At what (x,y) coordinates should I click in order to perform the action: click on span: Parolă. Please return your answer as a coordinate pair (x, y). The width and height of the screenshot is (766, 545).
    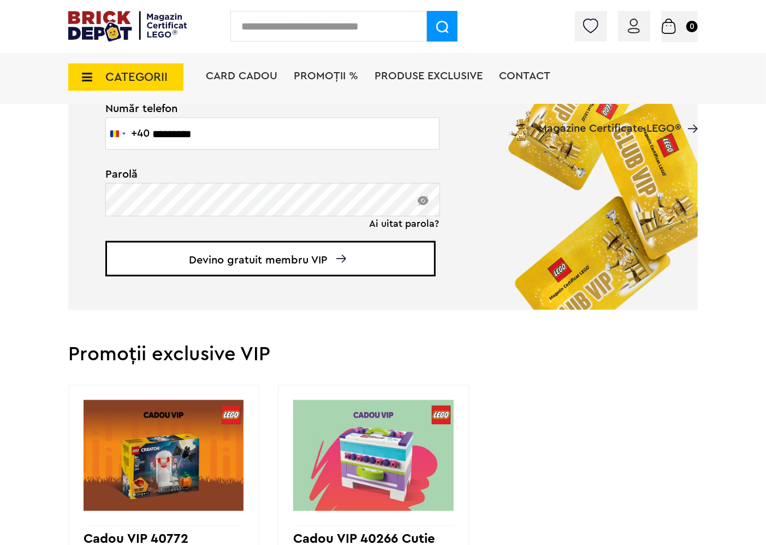
    Looking at the image, I should click on (263, 174).